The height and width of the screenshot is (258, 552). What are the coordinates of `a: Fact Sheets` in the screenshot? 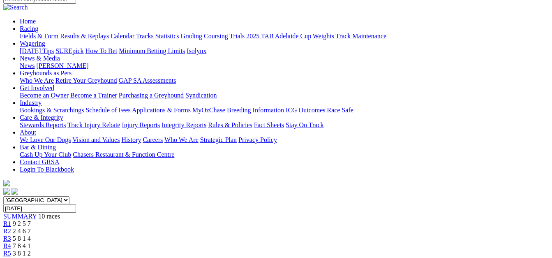 It's located at (269, 125).